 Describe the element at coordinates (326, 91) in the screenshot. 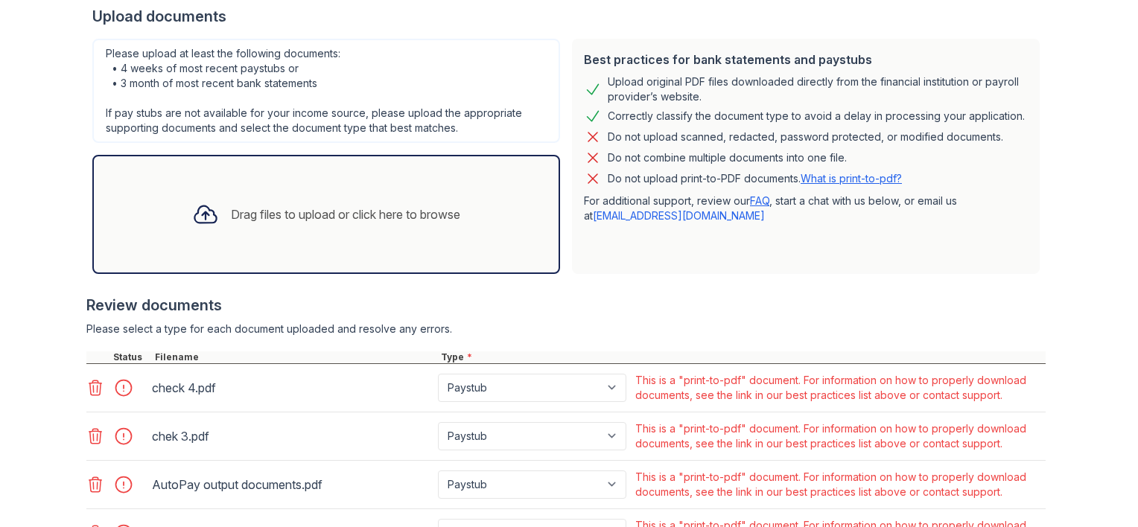

I see `div: Please upload at least the following documents: • 4 weeks of most recent paystubs or • 3 month of...` at that location.